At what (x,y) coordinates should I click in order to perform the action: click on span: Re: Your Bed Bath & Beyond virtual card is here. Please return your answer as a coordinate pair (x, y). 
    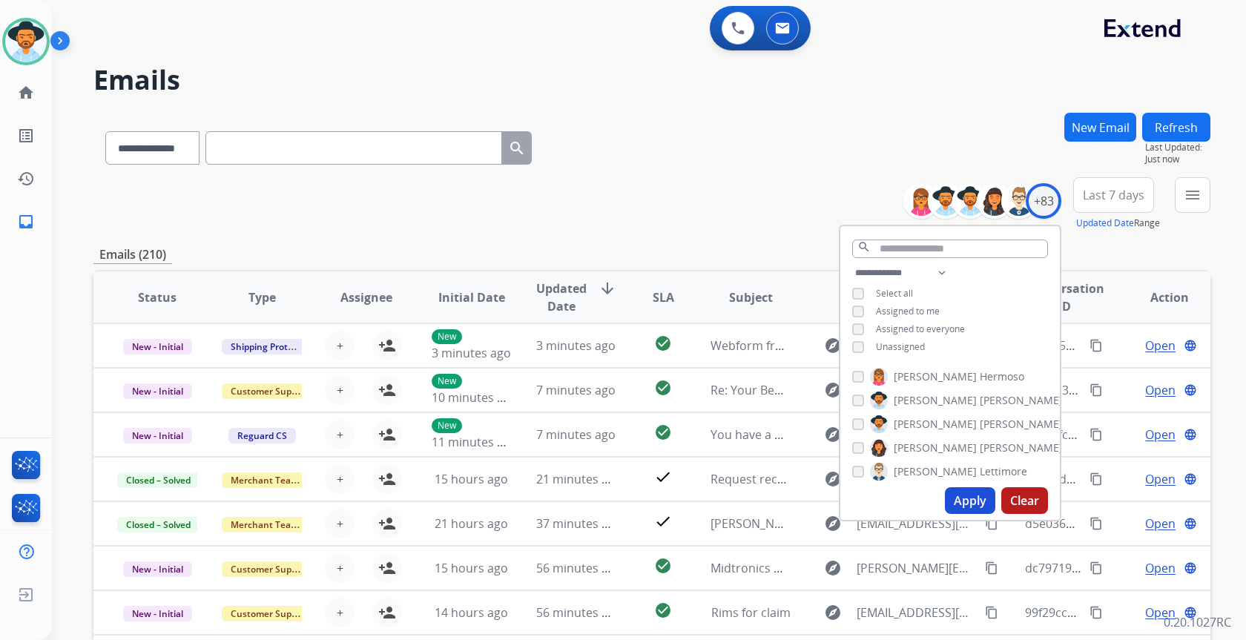
    Looking at the image, I should click on (843, 390).